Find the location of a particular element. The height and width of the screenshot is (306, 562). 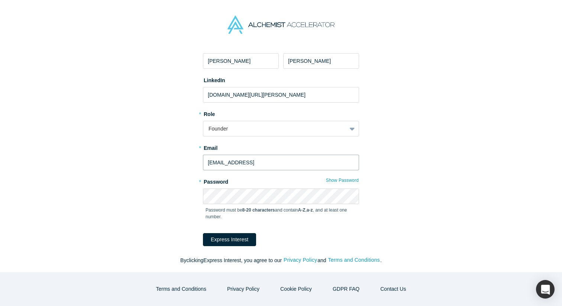

label: LinkedIn is located at coordinates (214, 79).